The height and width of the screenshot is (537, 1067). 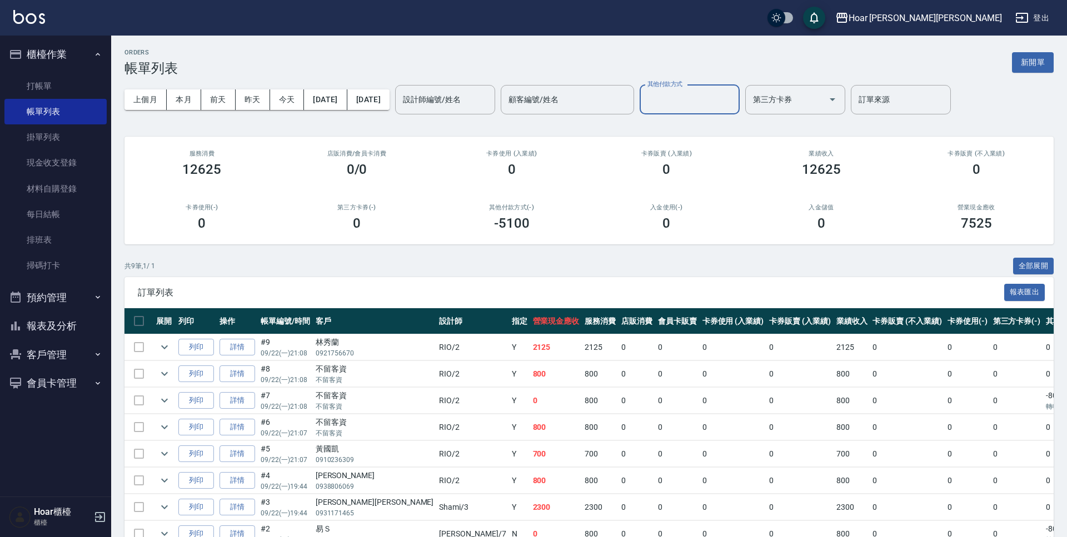 What do you see at coordinates (56, 214) in the screenshot?
I see `a: 每日結帳` at bounding box center [56, 214].